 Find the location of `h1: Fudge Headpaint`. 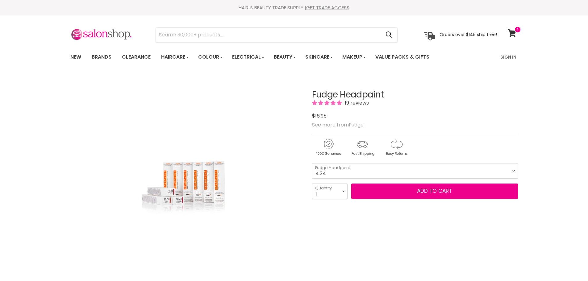

h1: Fudge Headpaint is located at coordinates (415, 95).